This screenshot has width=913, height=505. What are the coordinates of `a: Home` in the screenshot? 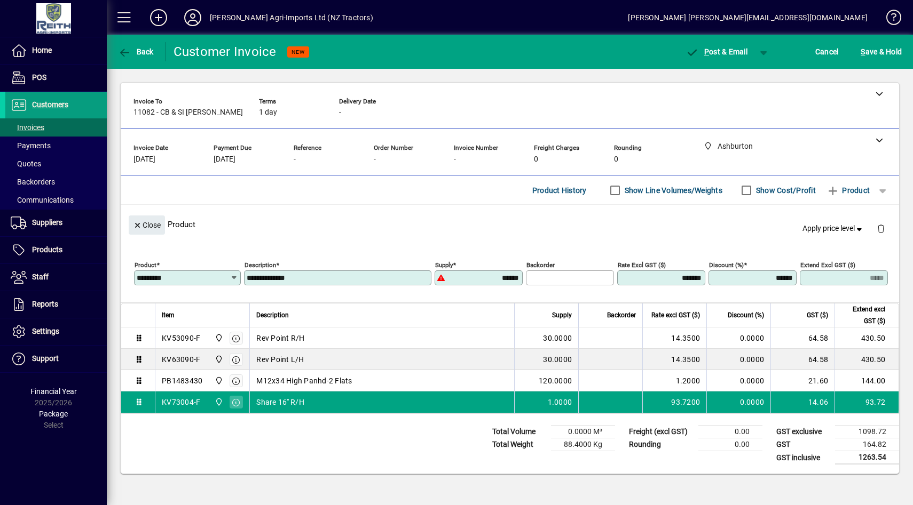 It's located at (56, 51).